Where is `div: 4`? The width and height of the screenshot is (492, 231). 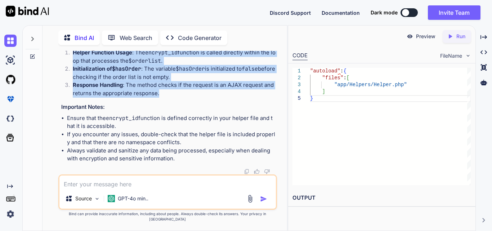 div: 4 is located at coordinates (296, 91).